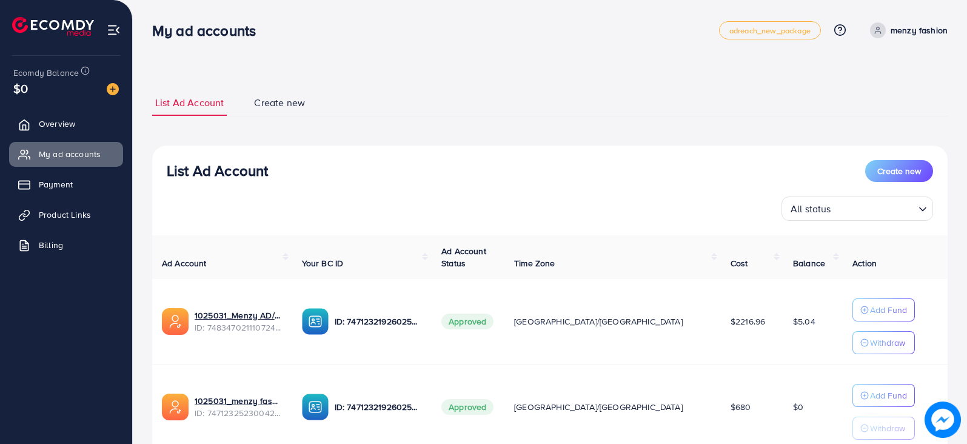 The image size is (967, 444). What do you see at coordinates (238, 407) in the screenshot?
I see `div: <span class='underline'>1025031_menzy fashion_1739531882176</span></br>7471232523004248081` at bounding box center [238, 407].